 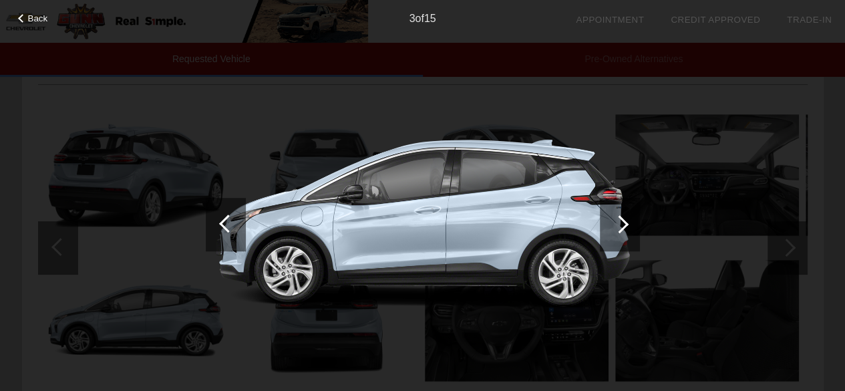 What do you see at coordinates (610, 19) in the screenshot?
I see `a: Appointment` at bounding box center [610, 19].